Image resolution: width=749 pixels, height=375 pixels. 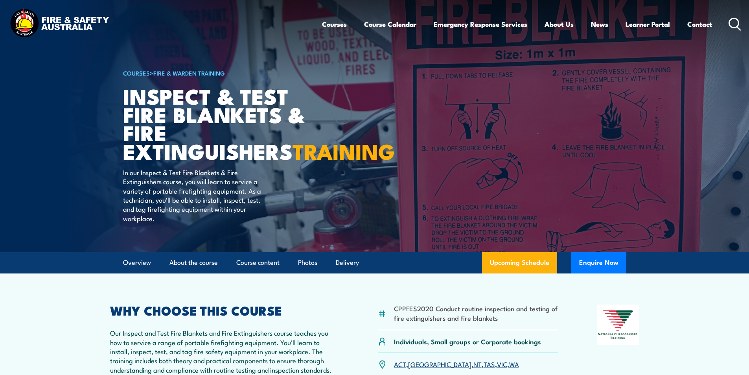 I want to click on p: Individuals, Small groups or Corporate bookings, so click(x=468, y=341).